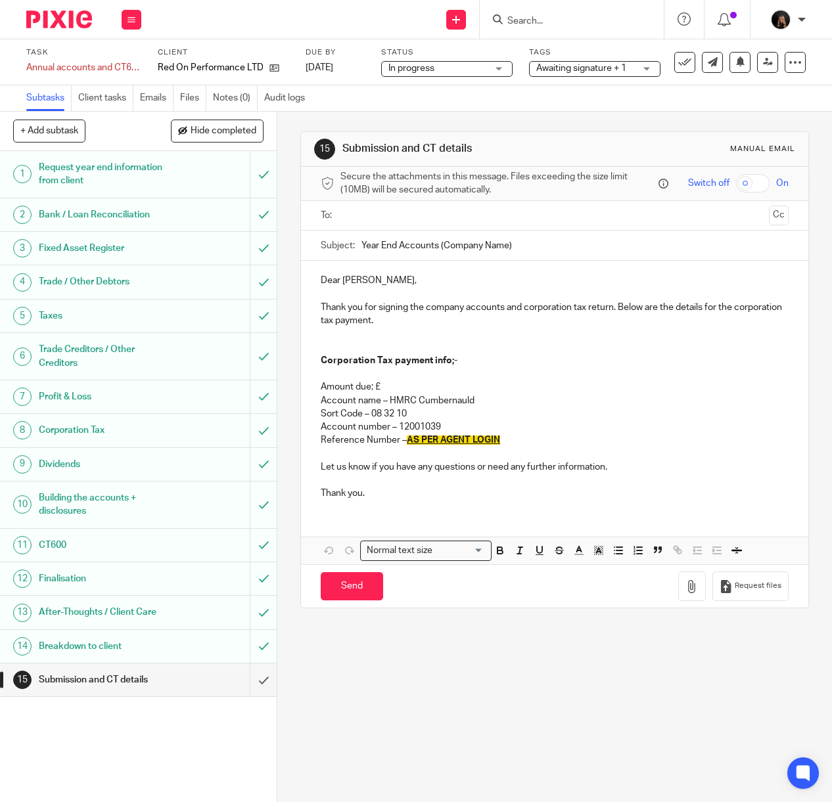  Describe the element at coordinates (223, 131) in the screenshot. I see `span: Hide completed` at that location.